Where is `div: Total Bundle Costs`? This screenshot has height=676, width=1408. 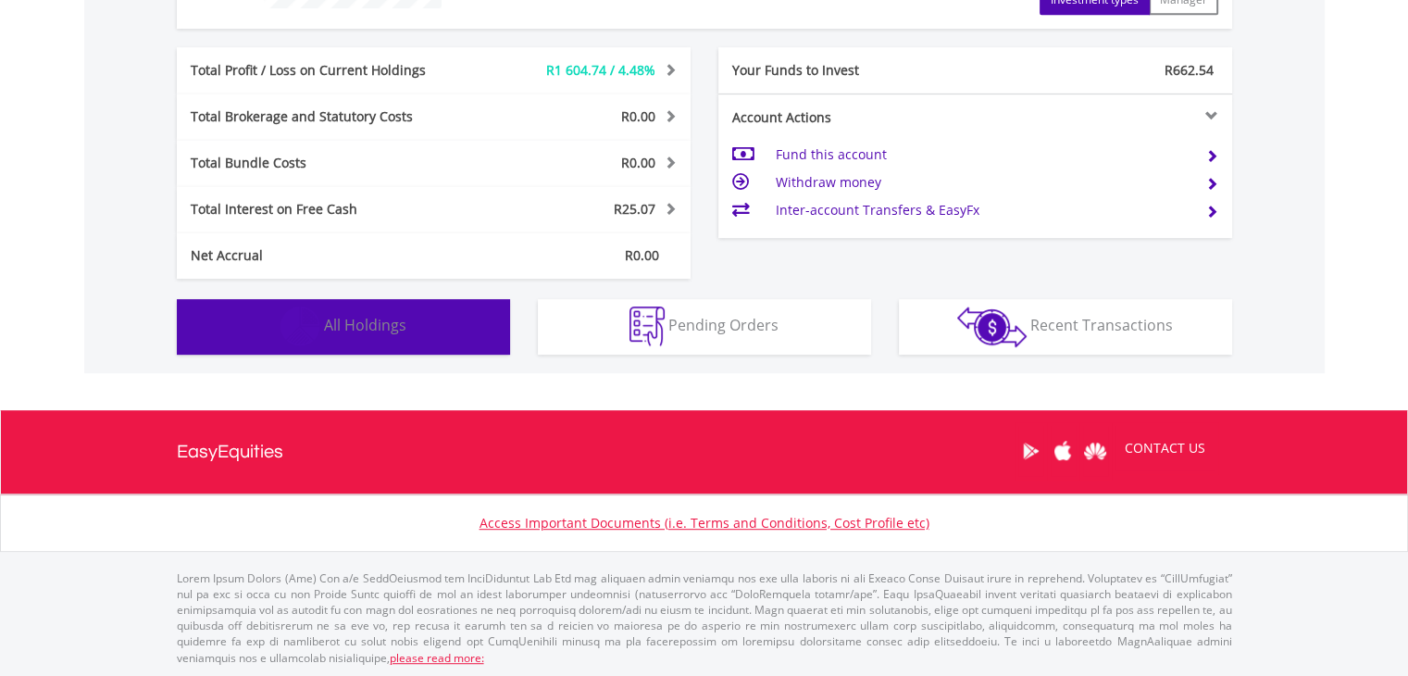
div: Total Bundle Costs is located at coordinates (327, 163).